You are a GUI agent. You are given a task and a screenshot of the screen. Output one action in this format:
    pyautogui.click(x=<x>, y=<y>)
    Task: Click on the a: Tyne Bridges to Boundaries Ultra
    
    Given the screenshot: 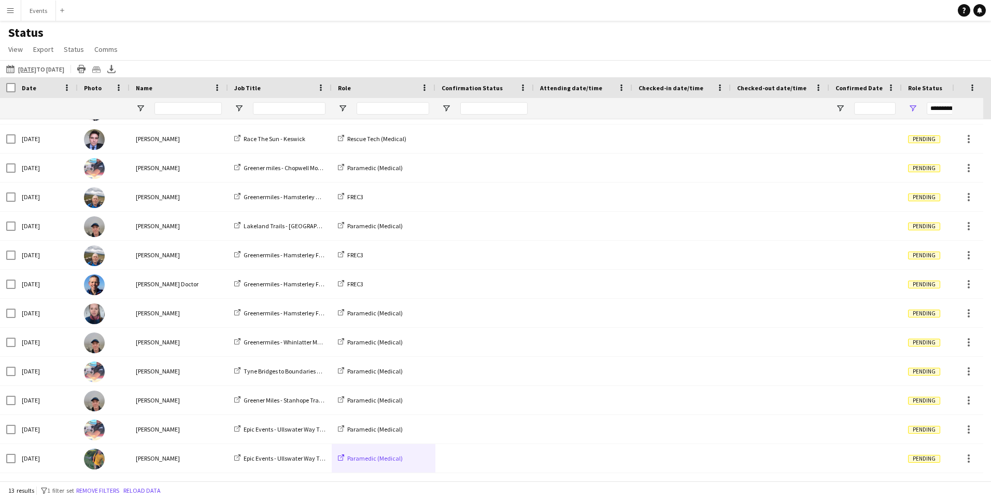 What is the action you would take?
    pyautogui.click(x=282, y=371)
    